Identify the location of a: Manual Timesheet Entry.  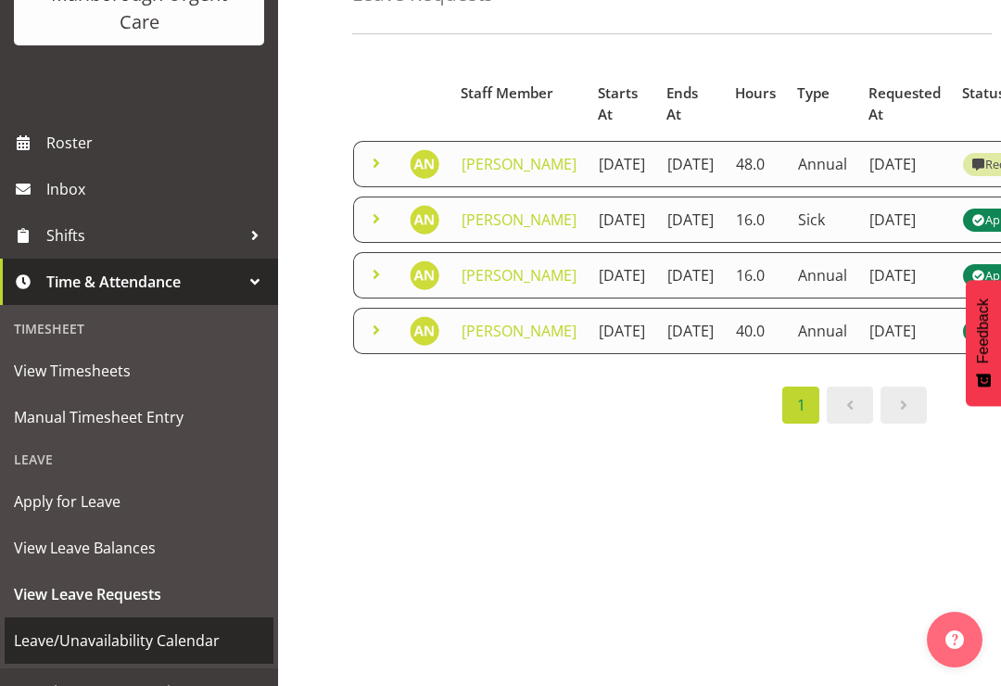
(139, 417).